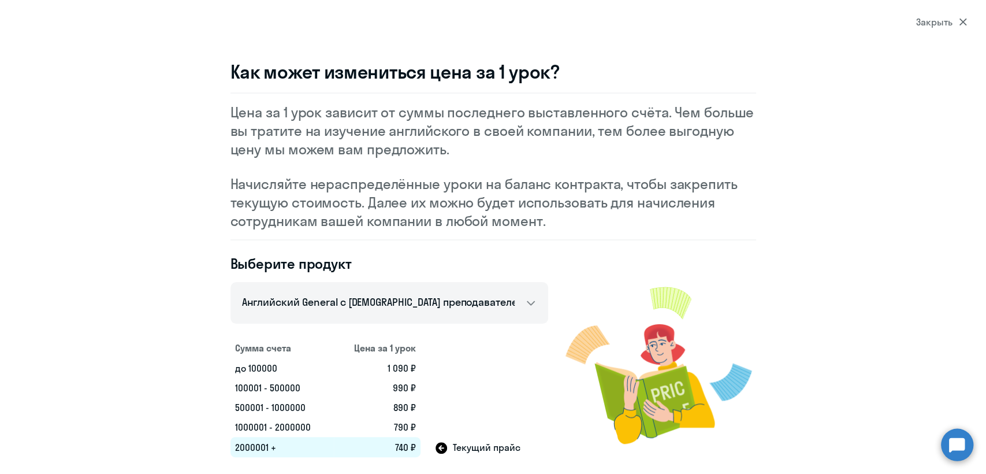  Describe the element at coordinates (377, 368) in the screenshot. I see `td: 1 090 ₽` at that location.